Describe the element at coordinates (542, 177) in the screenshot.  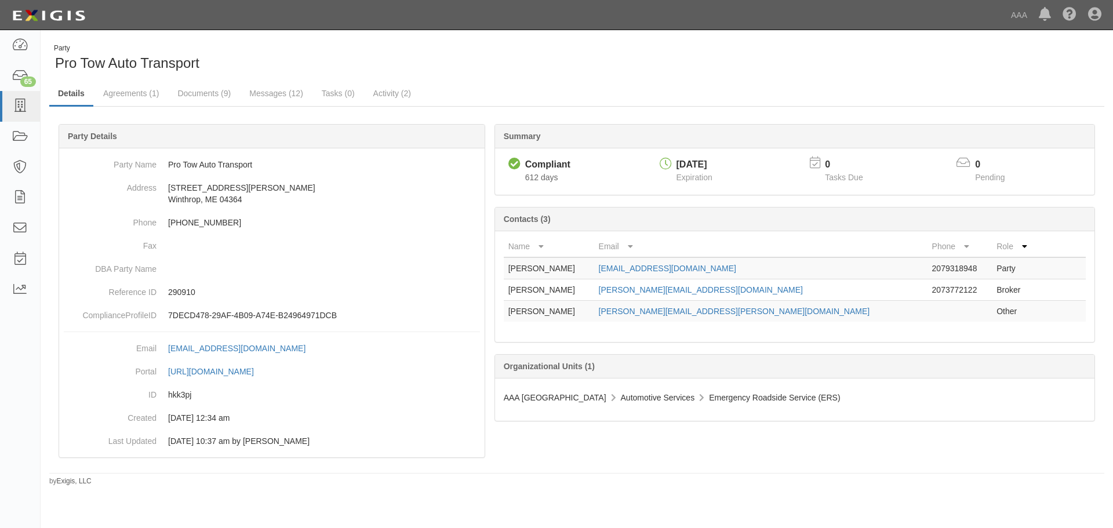
I see `span: Since 02/06/2024` at that location.